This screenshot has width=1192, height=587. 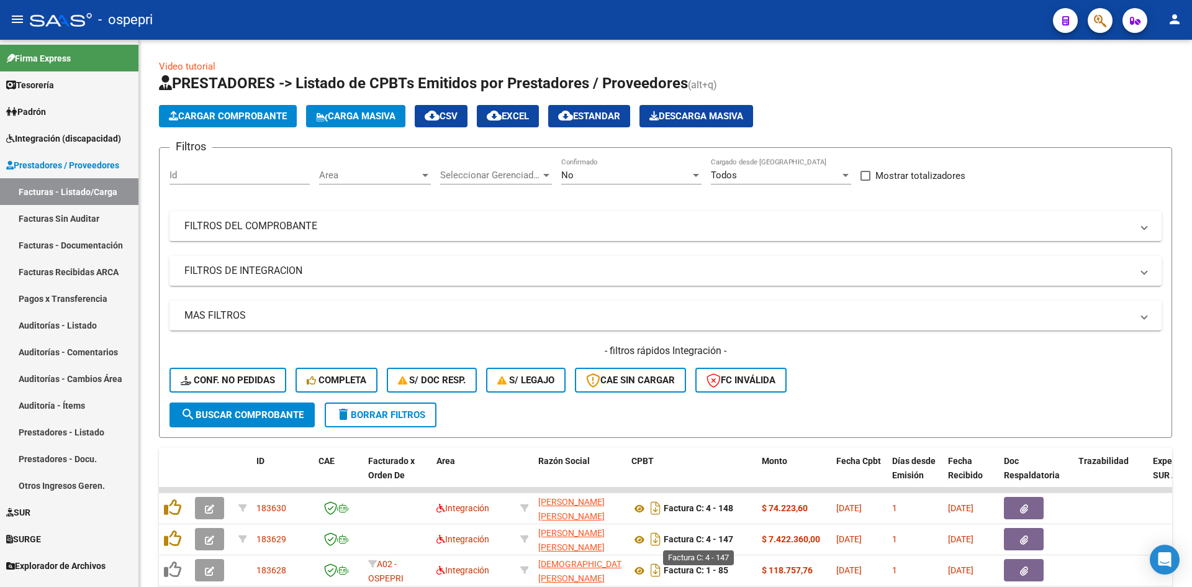 What do you see at coordinates (343, 414) in the screenshot?
I see `mat-icon: delete` at bounding box center [343, 414].